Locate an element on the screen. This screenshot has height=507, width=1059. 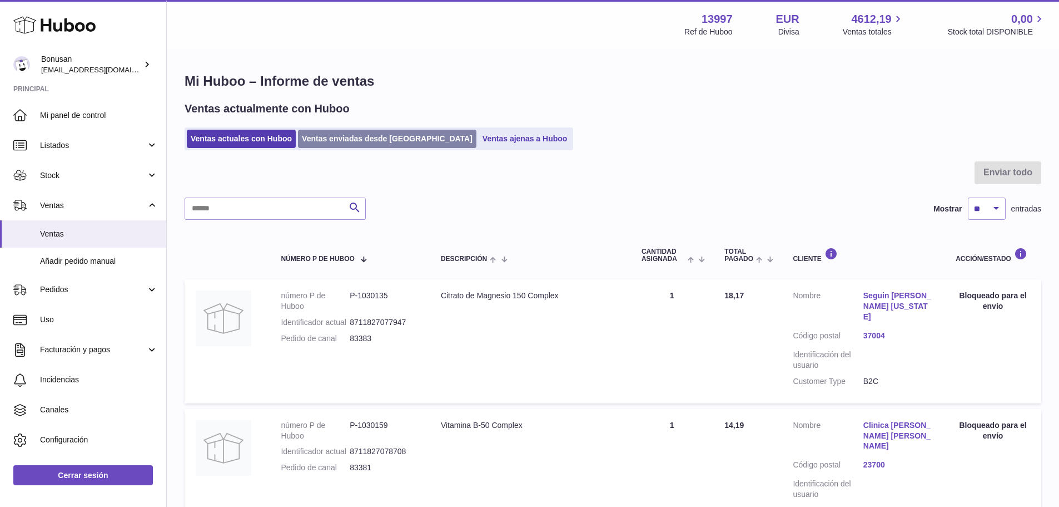
span: Stock is located at coordinates (93, 175).